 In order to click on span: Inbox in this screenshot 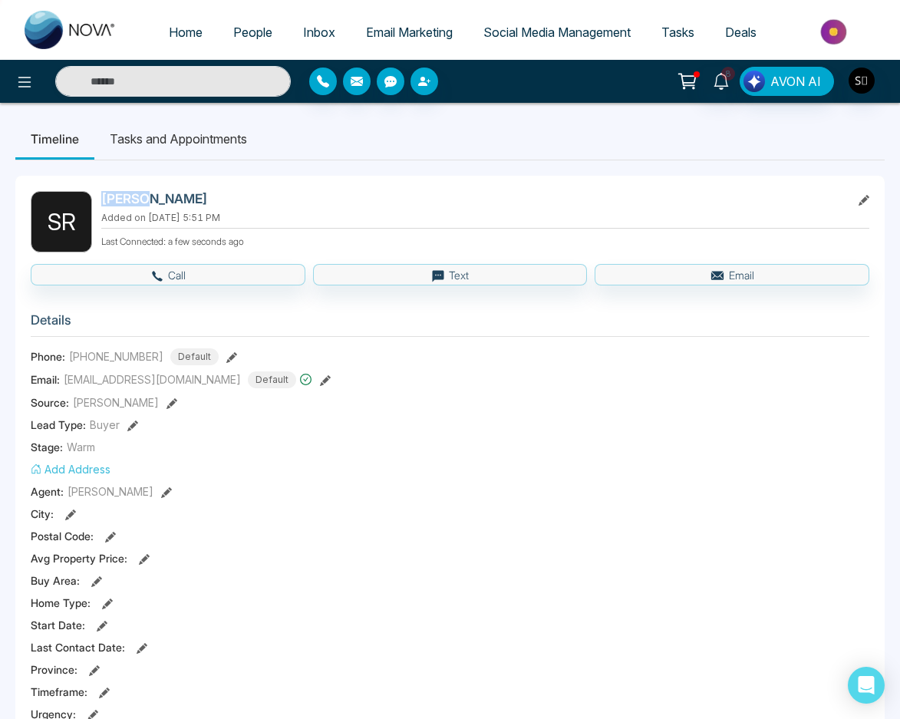, I will do `click(319, 32)`.